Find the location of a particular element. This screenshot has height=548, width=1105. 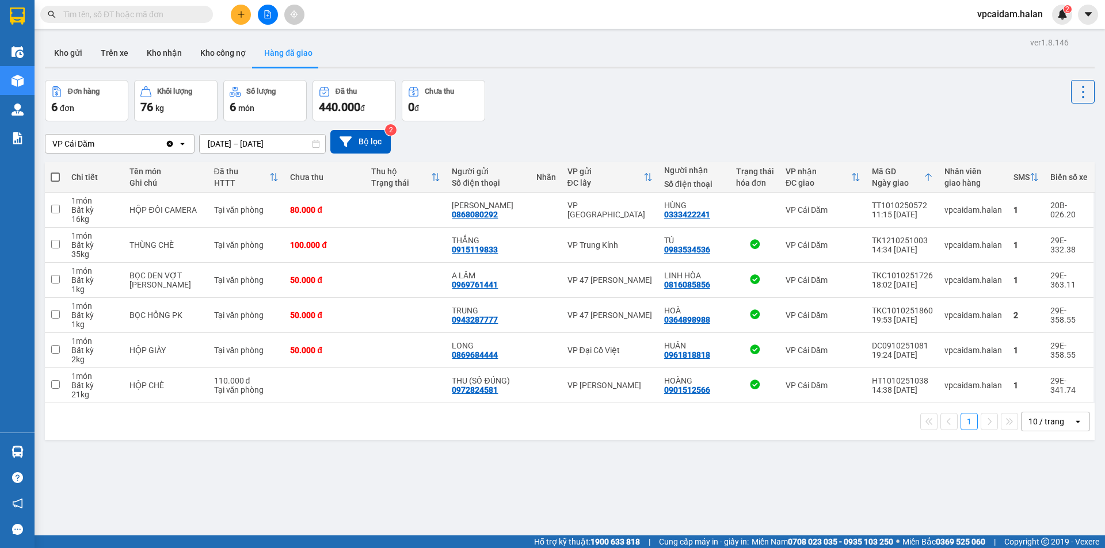

span: copyright is located at coordinates (1045, 542).